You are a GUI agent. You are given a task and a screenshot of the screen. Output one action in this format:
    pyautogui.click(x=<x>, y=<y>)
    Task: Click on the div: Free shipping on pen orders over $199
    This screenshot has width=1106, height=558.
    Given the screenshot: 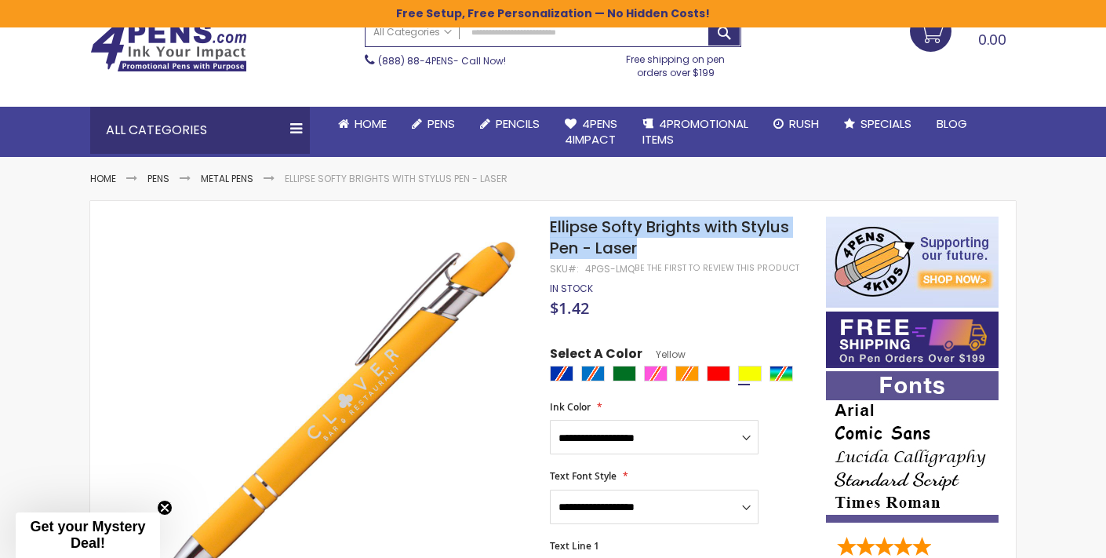 What is the action you would take?
    pyautogui.click(x=676, y=63)
    